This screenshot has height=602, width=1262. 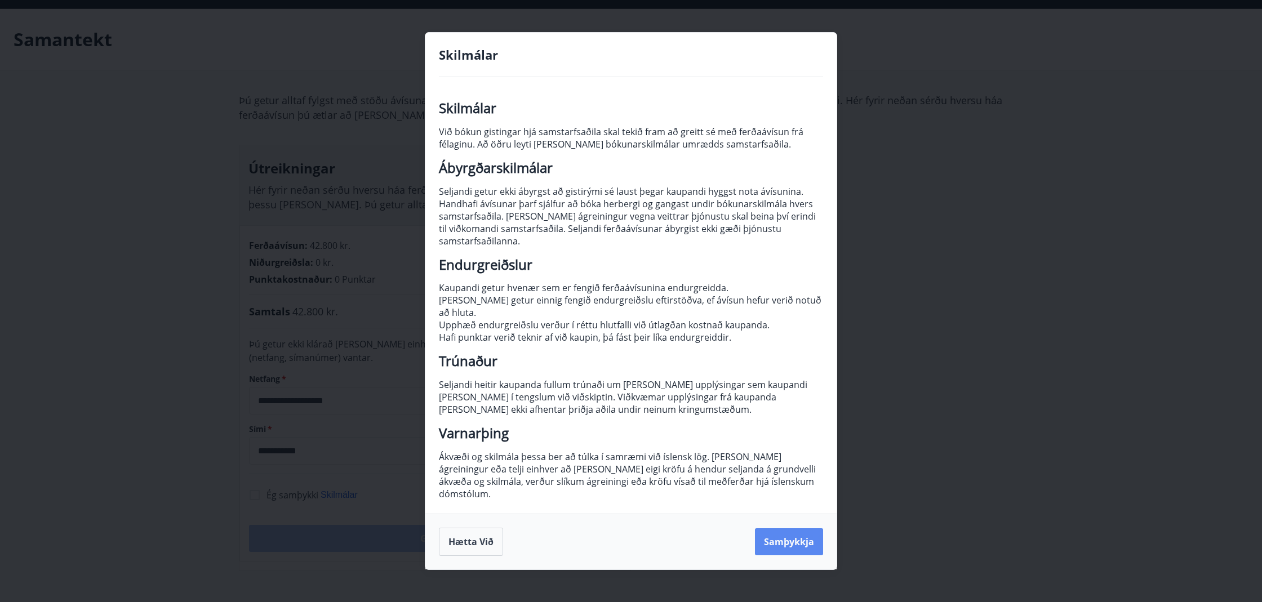 I want to click on h2: Endurgreiðslur, so click(x=631, y=265).